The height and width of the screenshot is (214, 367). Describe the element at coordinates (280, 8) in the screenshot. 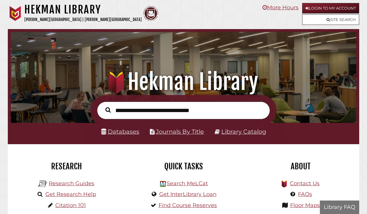

I see `a: More Hours` at that location.